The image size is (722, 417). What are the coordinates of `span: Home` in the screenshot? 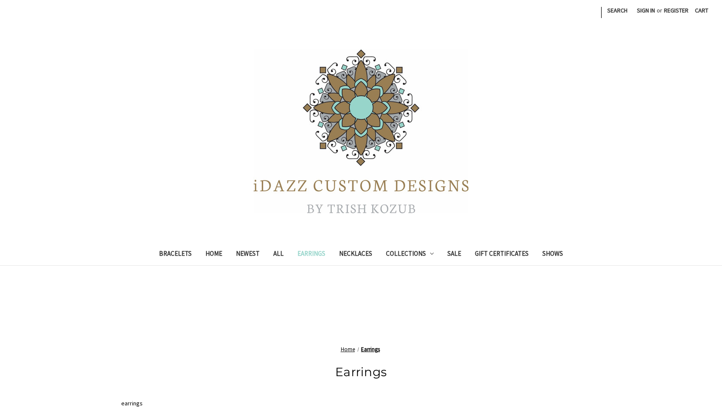 It's located at (347, 349).